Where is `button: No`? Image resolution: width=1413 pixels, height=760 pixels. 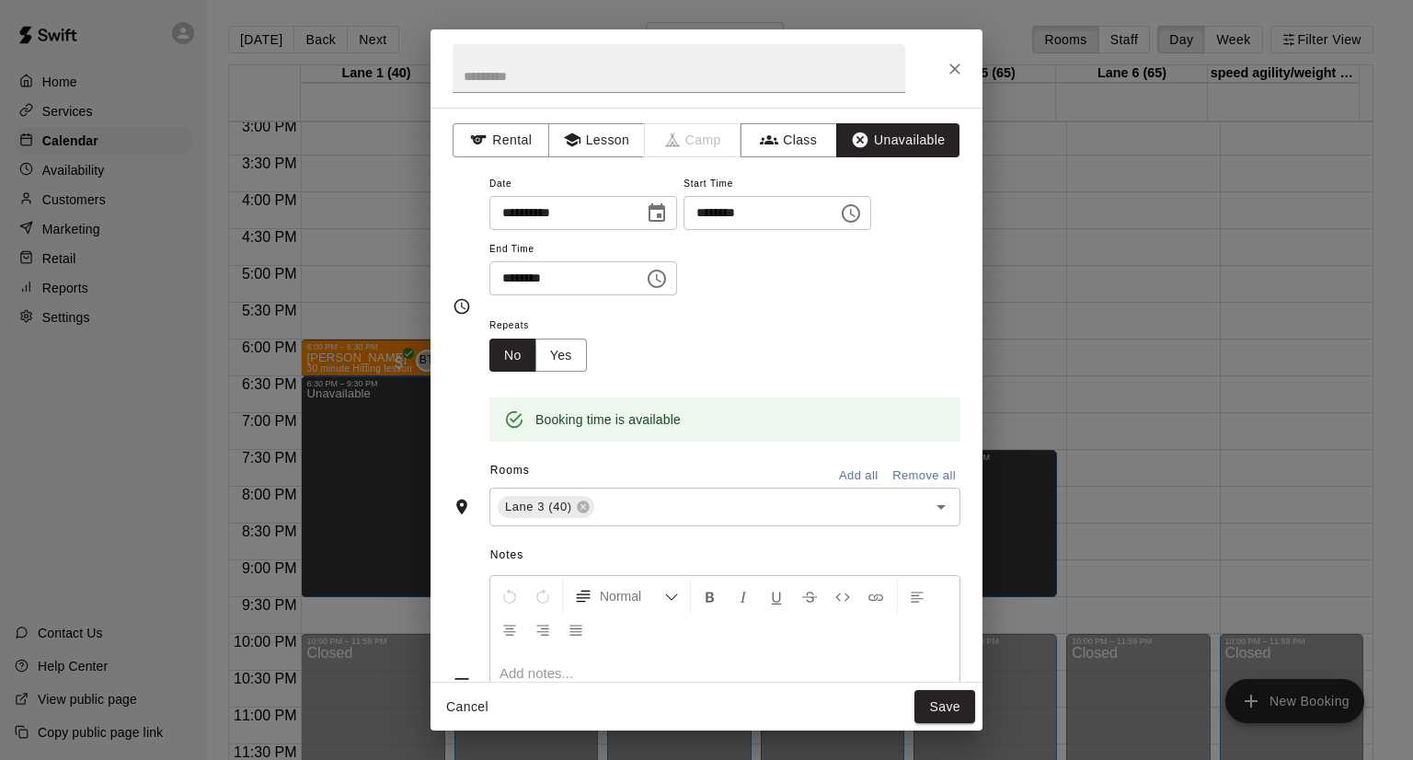
button: No is located at coordinates (512, 355).